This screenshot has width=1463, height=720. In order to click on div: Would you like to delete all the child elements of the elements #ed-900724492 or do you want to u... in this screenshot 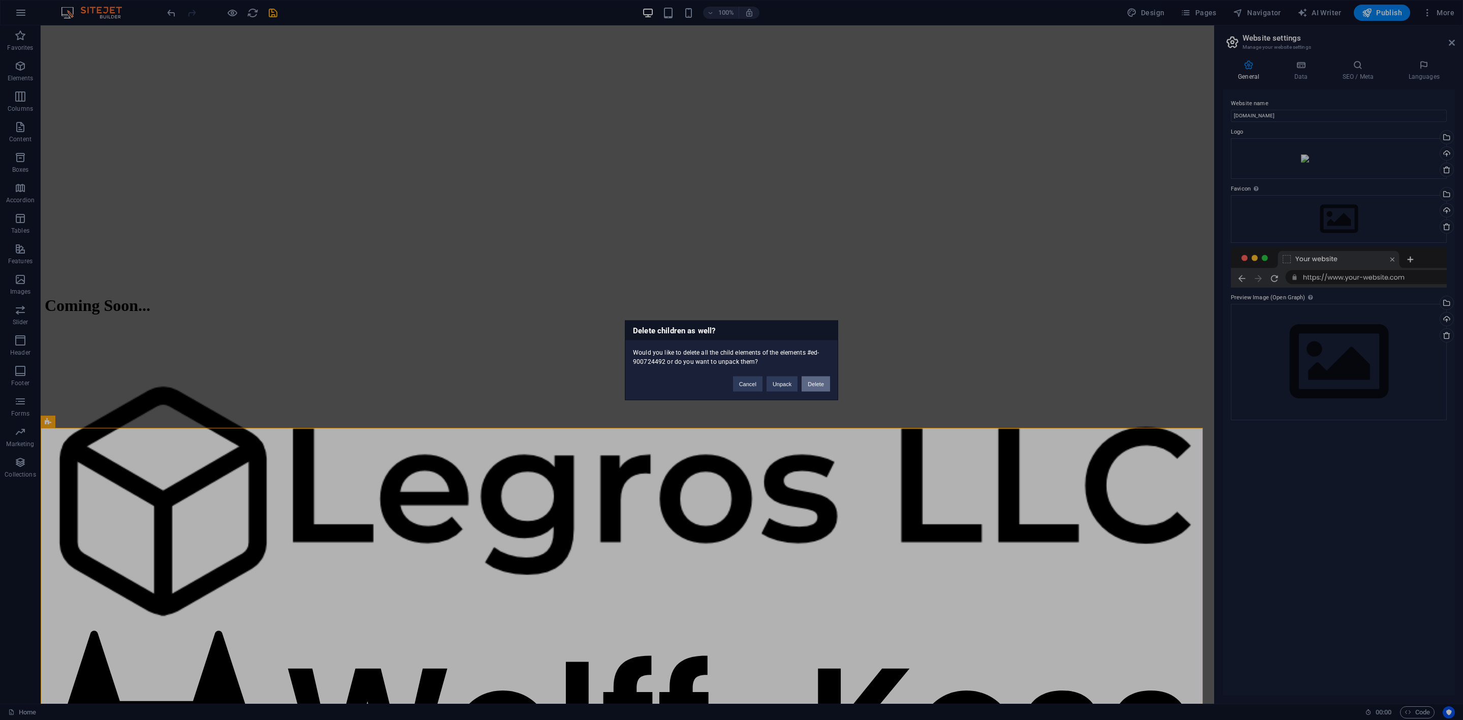, I will do `click(732, 353)`.